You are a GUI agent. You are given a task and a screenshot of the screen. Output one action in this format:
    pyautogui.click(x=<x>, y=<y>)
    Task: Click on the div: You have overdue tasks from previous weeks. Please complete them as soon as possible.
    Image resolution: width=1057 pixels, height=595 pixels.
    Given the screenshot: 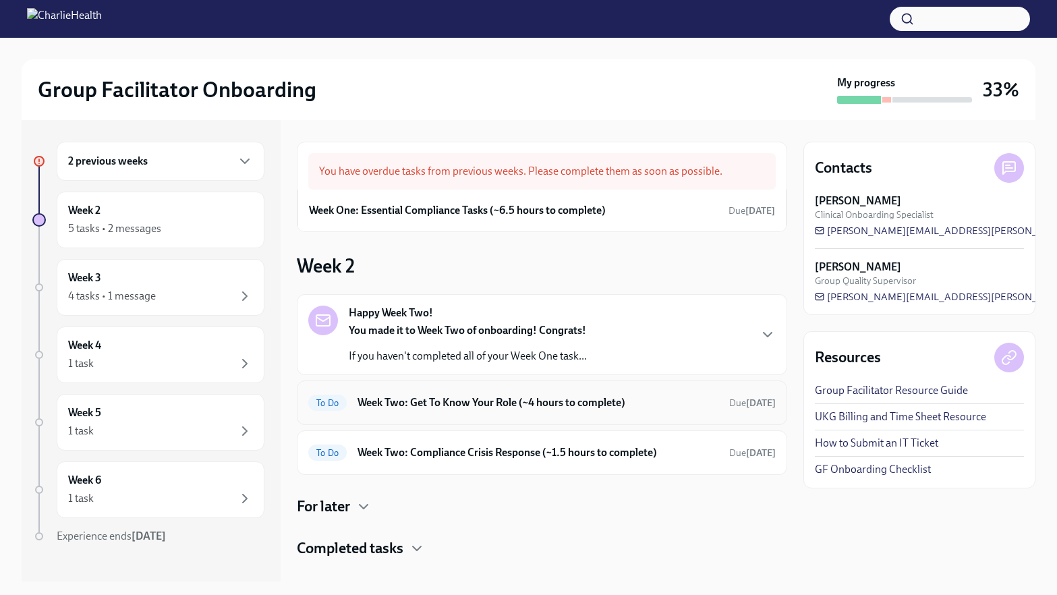 What is the action you would take?
    pyautogui.click(x=542, y=171)
    